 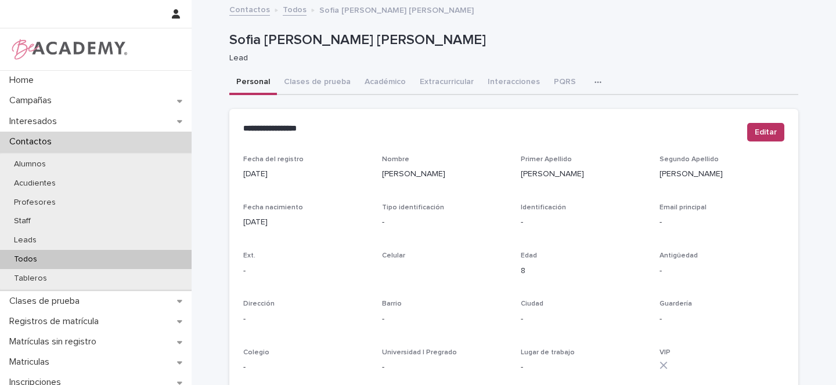 I want to click on span: Lugar de trabajo, so click(x=547, y=353).